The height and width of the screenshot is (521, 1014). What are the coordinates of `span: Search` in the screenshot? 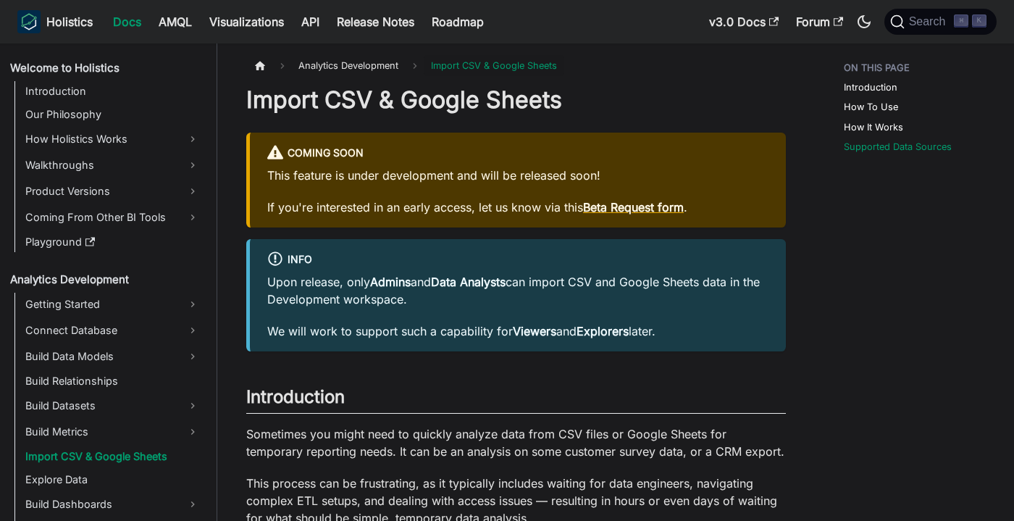 It's located at (929, 22).